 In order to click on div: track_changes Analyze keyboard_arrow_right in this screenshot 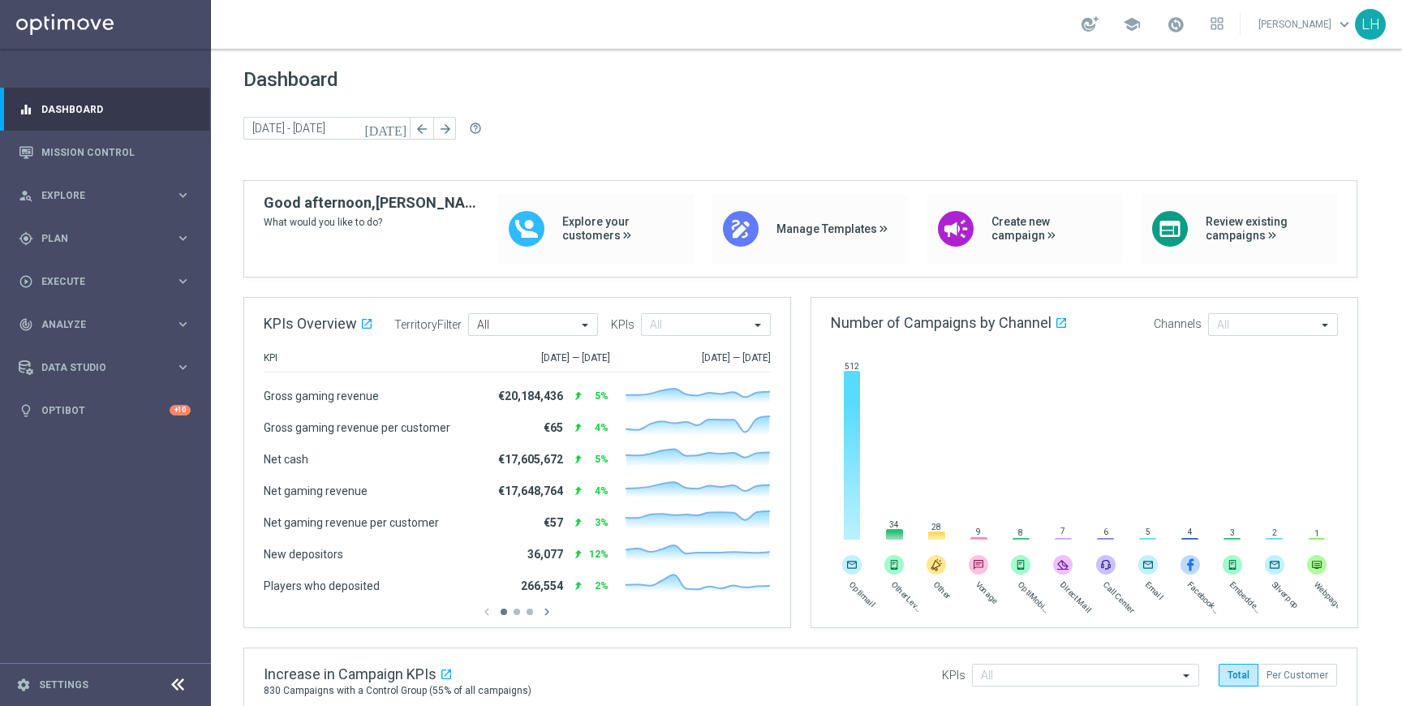, I will do `click(105, 325)`.